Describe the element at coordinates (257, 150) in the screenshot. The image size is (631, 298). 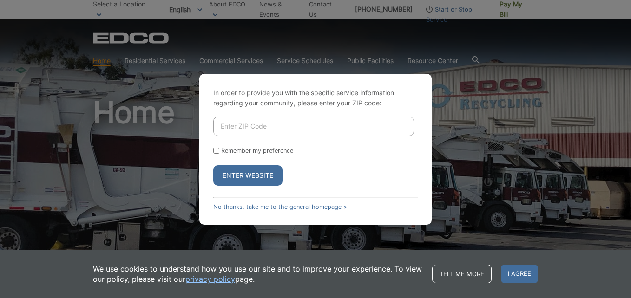
I see `label: Remember my preference` at that location.